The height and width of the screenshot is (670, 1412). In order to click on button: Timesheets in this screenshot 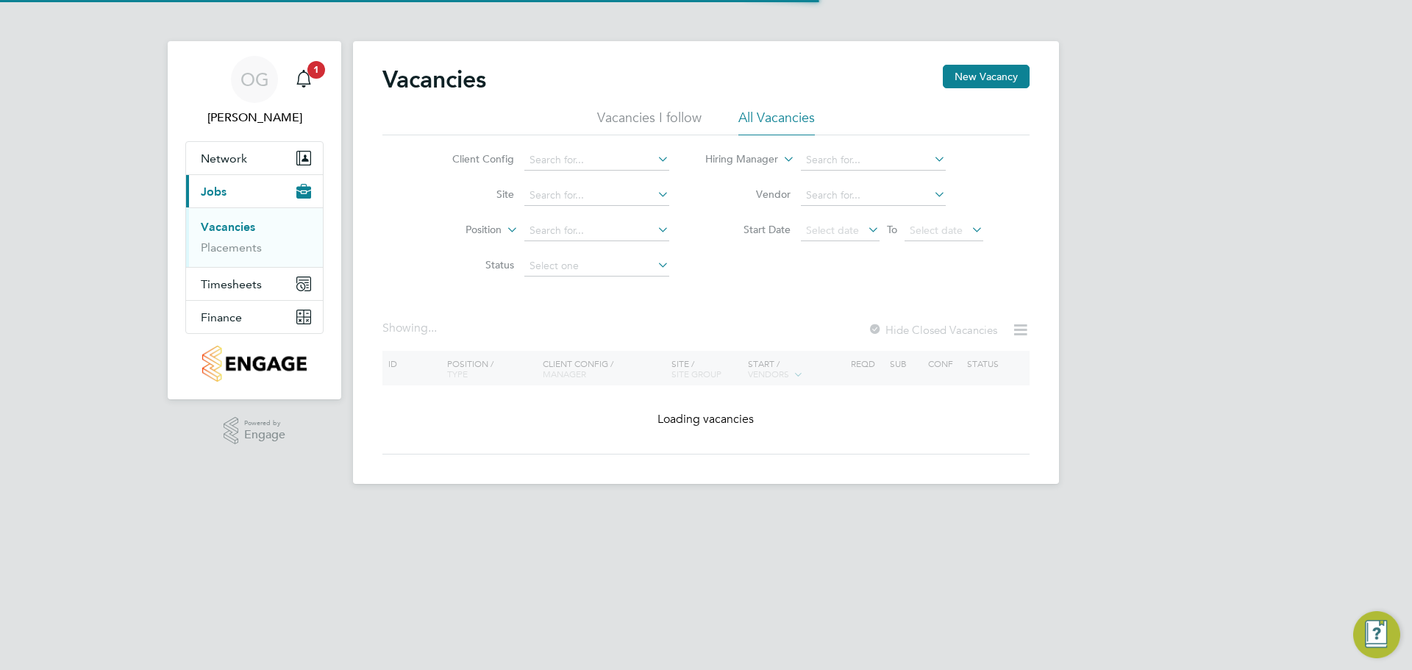, I will do `click(254, 284)`.